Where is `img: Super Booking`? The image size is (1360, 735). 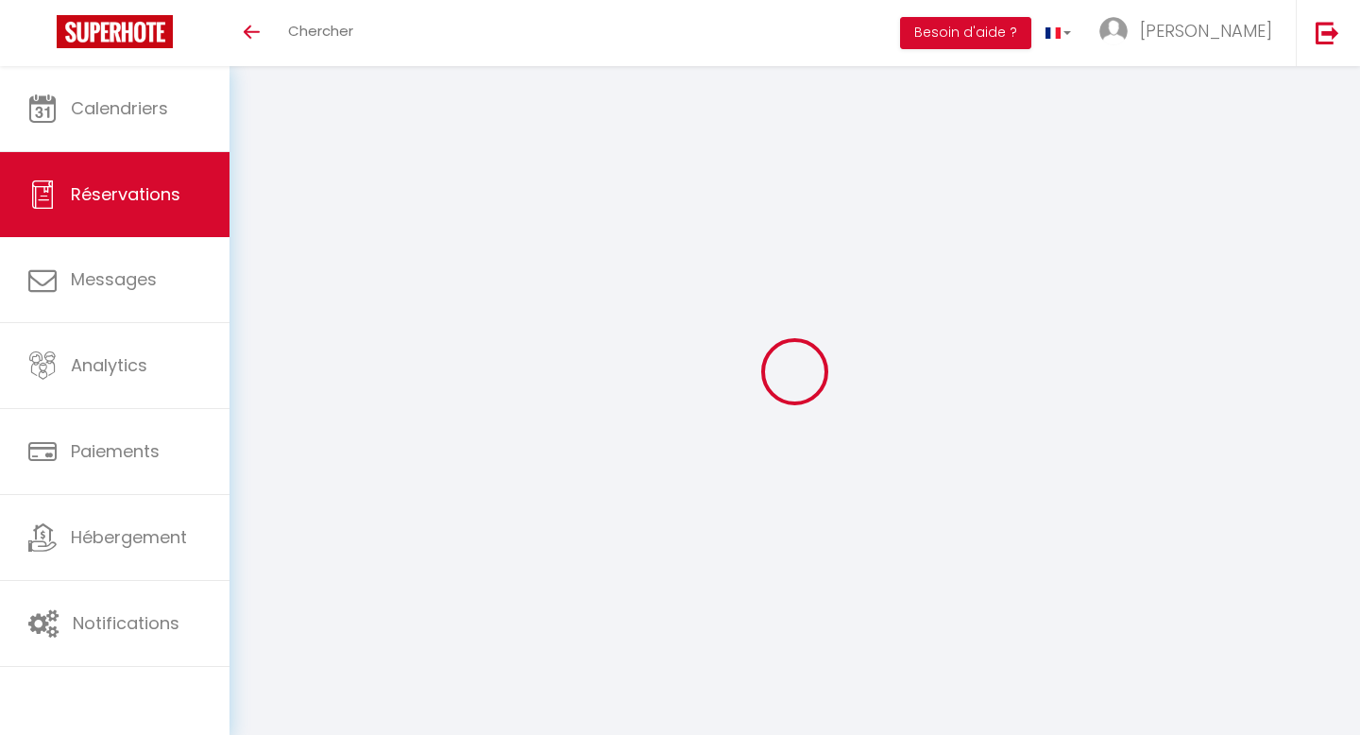 img: Super Booking is located at coordinates (114, 31).